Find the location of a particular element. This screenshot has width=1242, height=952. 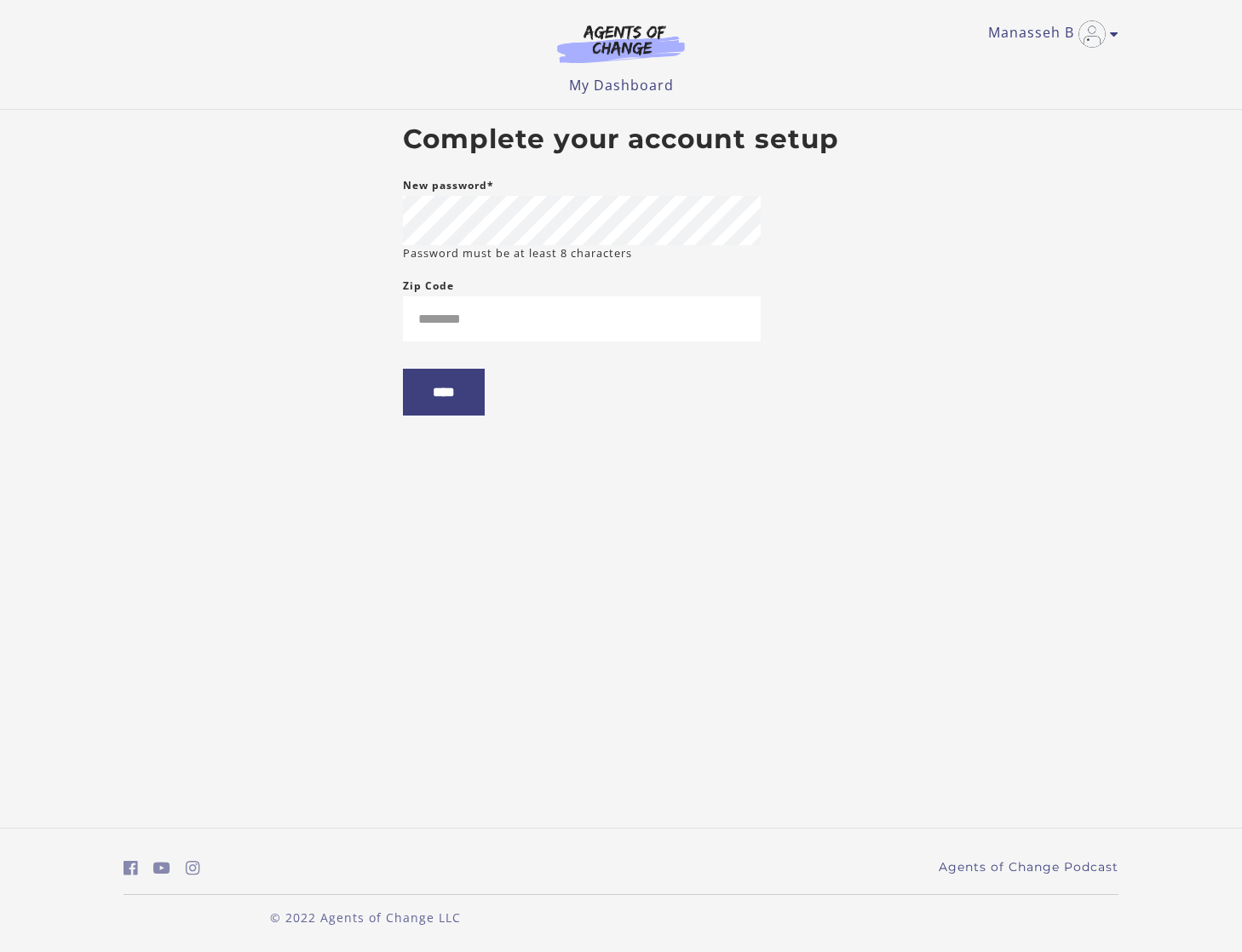

img: Agents of Change Logo is located at coordinates (621, 43).